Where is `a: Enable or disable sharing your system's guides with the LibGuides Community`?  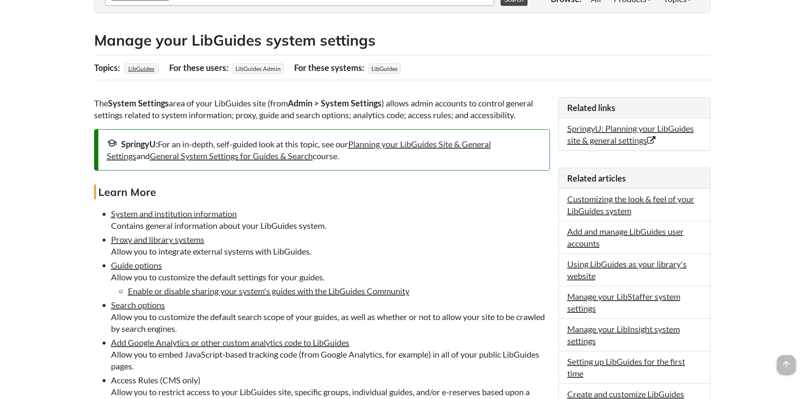 a: Enable or disable sharing your system's guides with the LibGuides Community is located at coordinates (268, 291).